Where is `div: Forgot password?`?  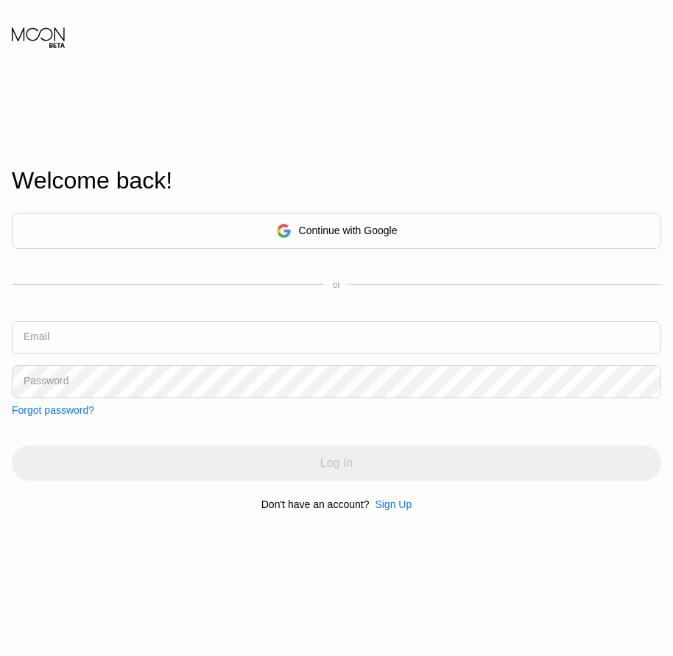 div: Forgot password? is located at coordinates (53, 410).